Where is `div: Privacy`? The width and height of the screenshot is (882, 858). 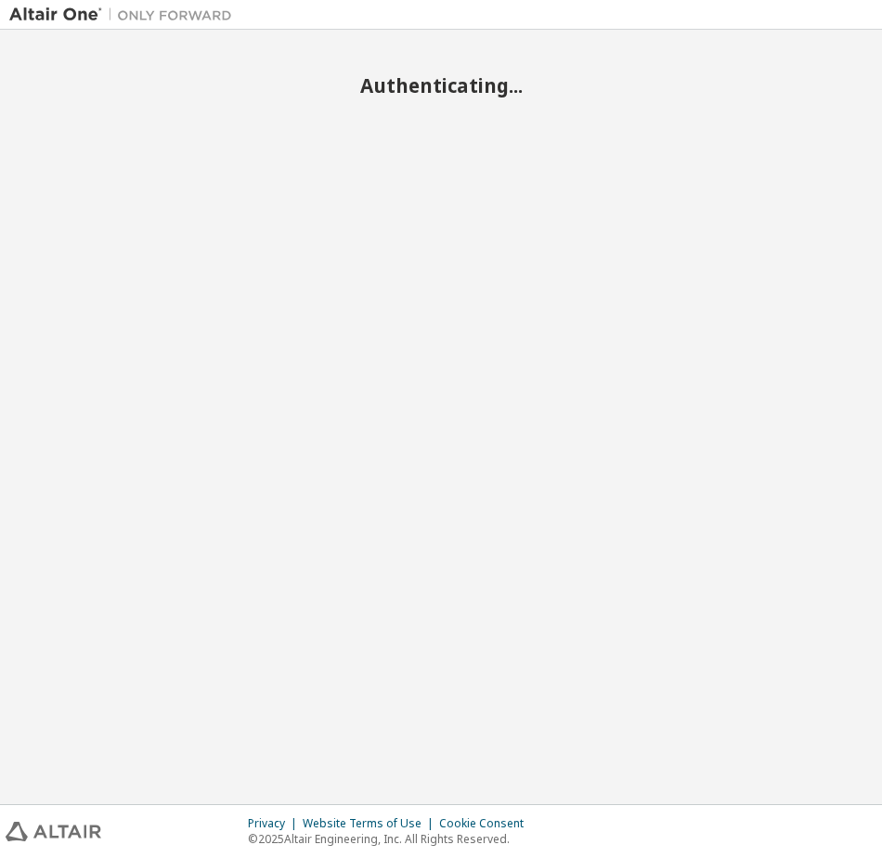
div: Privacy is located at coordinates (275, 823).